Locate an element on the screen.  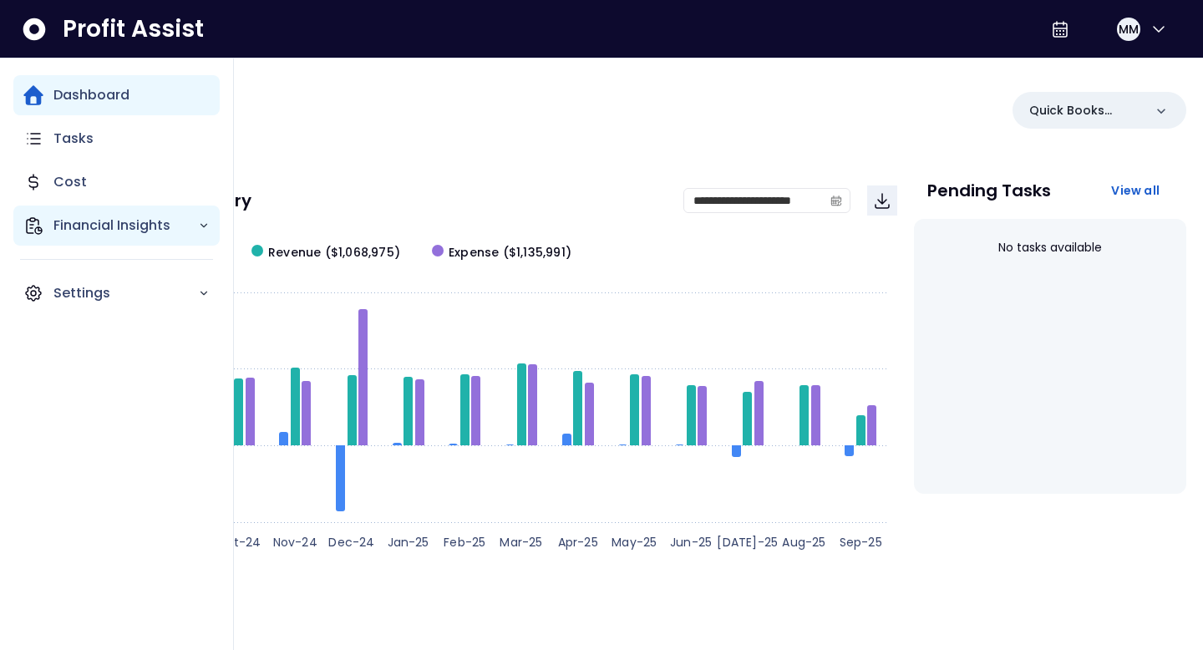
text: Sep-25 is located at coordinates (861, 542).